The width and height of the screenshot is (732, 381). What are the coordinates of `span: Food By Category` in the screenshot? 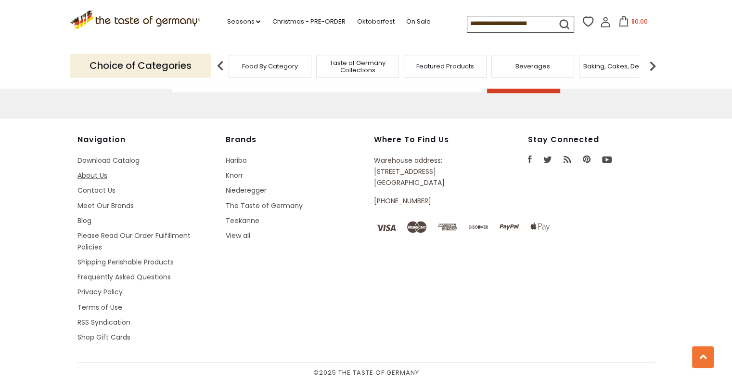 It's located at (270, 66).